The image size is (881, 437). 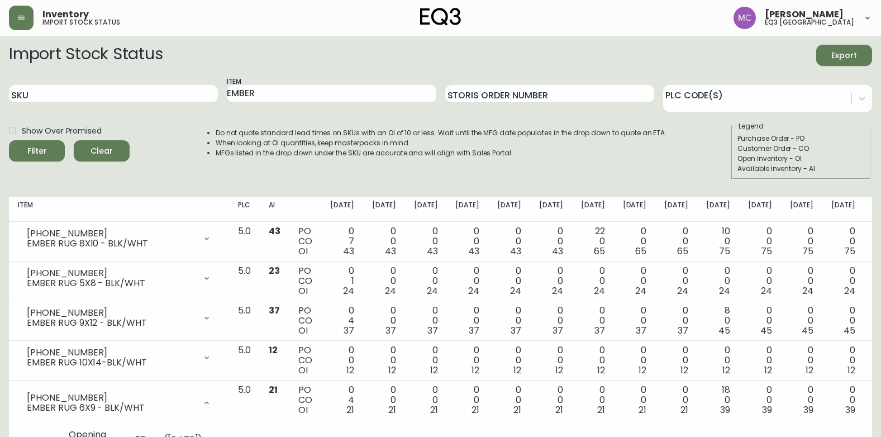 I want to click on span: Clear, so click(x=102, y=151).